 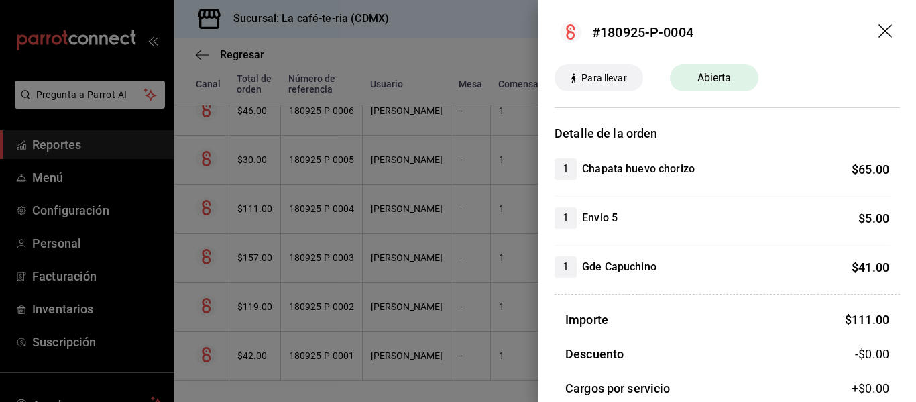 What do you see at coordinates (872, 353) in the screenshot?
I see `span: -$0.00` at bounding box center [872, 353].